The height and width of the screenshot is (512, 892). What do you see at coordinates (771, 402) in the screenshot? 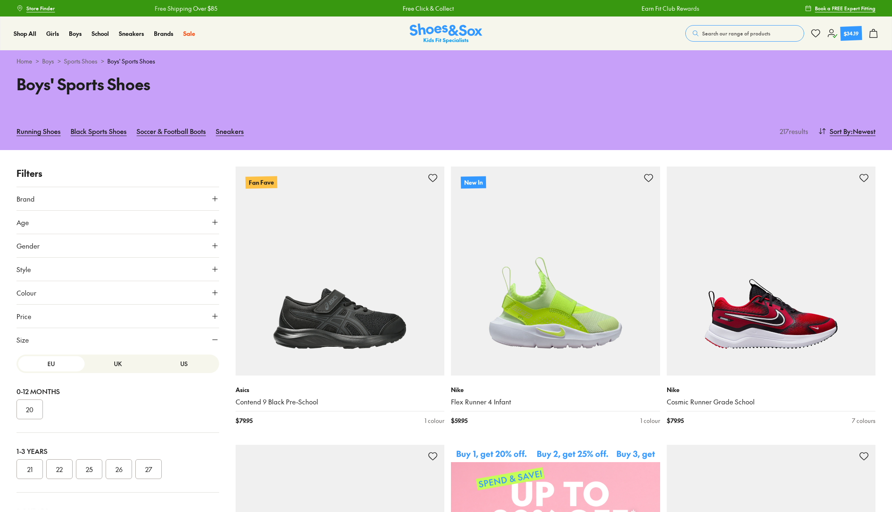
I see `a: Cosmic Runner Grade School` at bounding box center [771, 402].